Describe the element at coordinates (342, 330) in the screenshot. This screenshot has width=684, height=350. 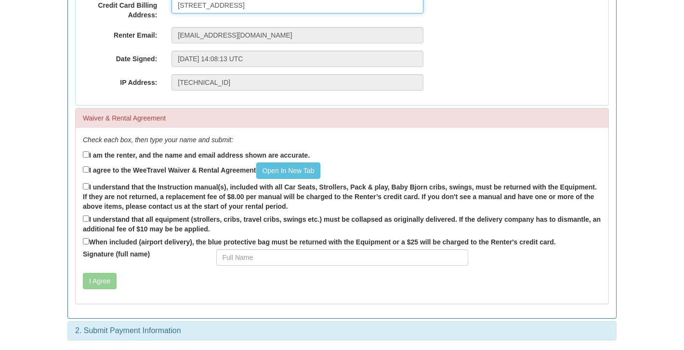
I see `h3: 2. Submit Payment Information` at that location.